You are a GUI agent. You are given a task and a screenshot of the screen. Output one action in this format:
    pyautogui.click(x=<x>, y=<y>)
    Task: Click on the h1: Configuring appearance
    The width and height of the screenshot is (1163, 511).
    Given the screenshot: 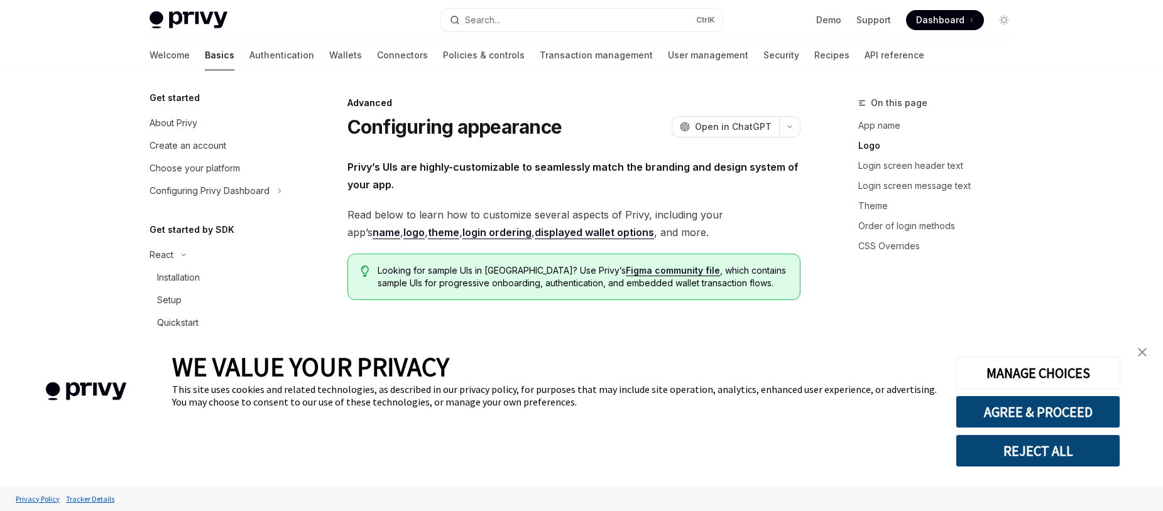 What is the action you would take?
    pyautogui.click(x=455, y=127)
    